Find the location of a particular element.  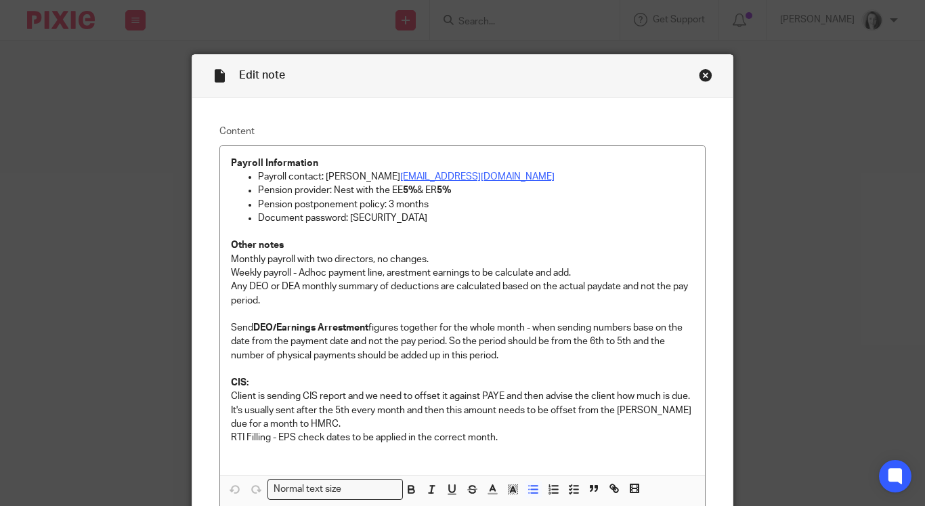

p: Pension postponement policy: 3 months is located at coordinates (476, 205).